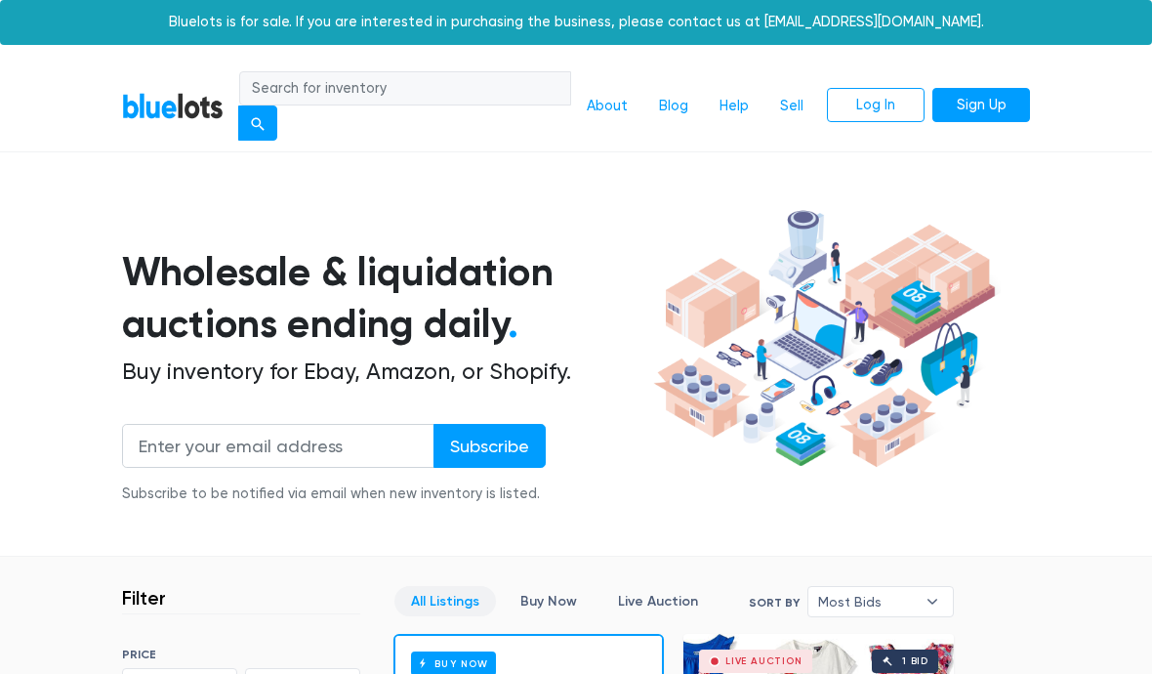 Image resolution: width=1152 pixels, height=674 pixels. I want to click on h3: Filter, so click(144, 597).